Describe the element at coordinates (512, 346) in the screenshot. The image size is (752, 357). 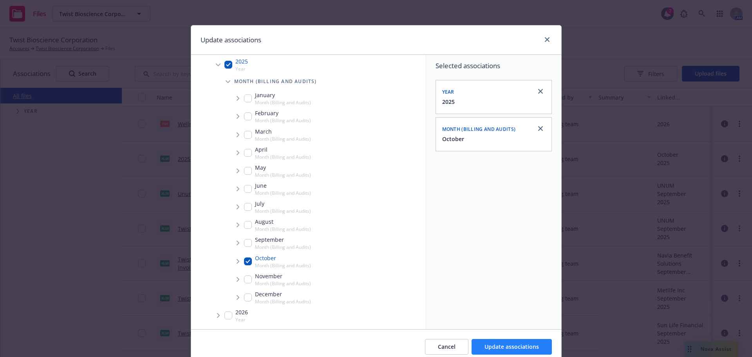
I see `span: Update associations` at that location.